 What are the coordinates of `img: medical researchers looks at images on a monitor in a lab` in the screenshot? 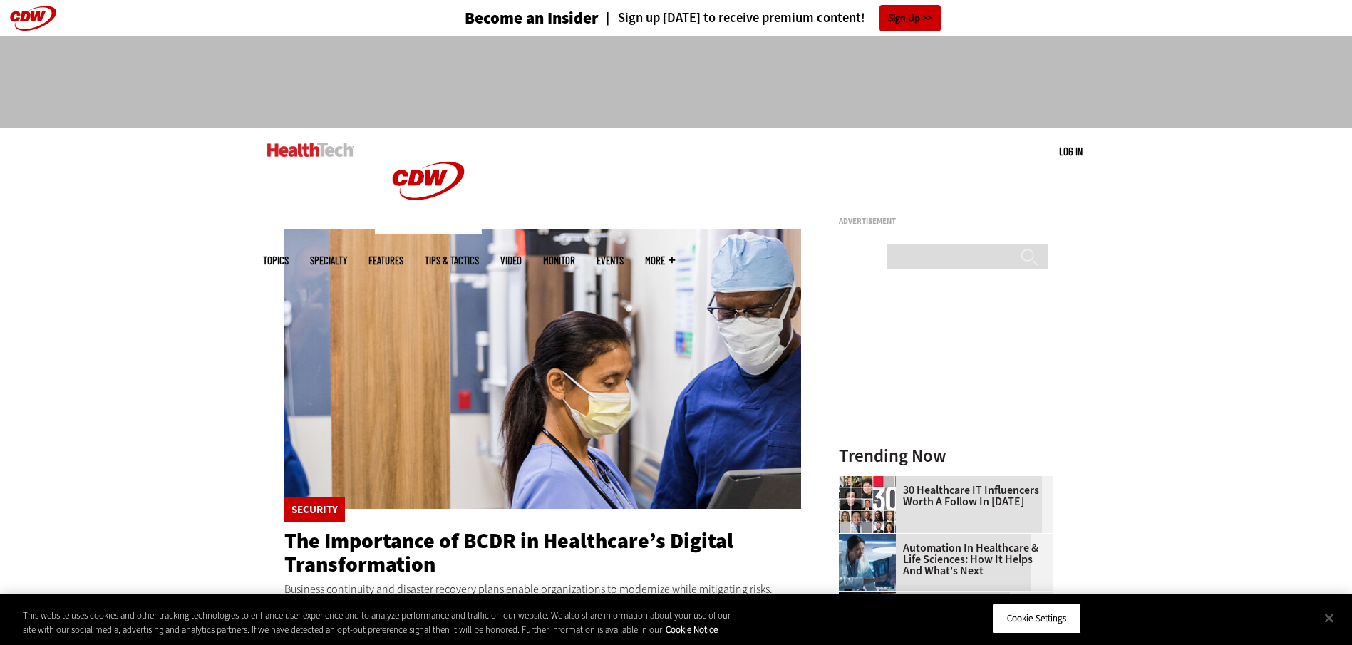 It's located at (868, 563).